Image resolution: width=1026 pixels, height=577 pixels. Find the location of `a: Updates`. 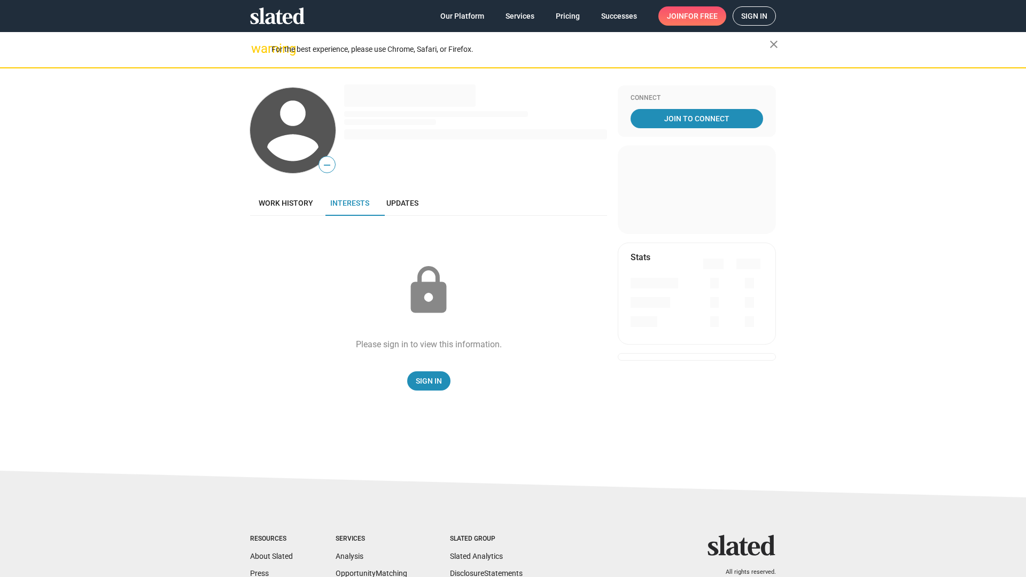

a: Updates is located at coordinates (403, 203).